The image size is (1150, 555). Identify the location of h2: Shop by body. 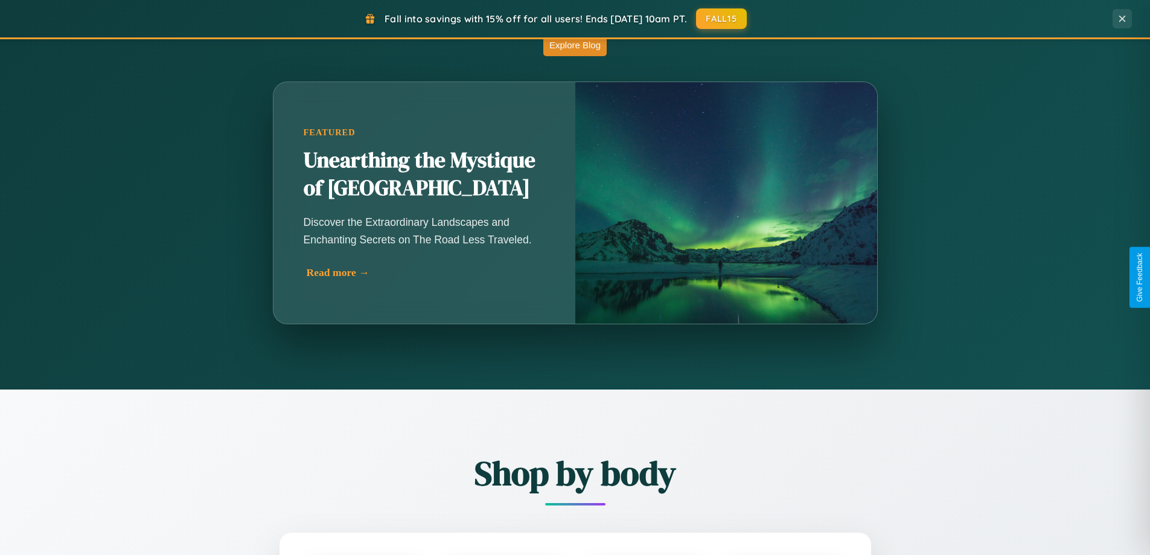
(575, 473).